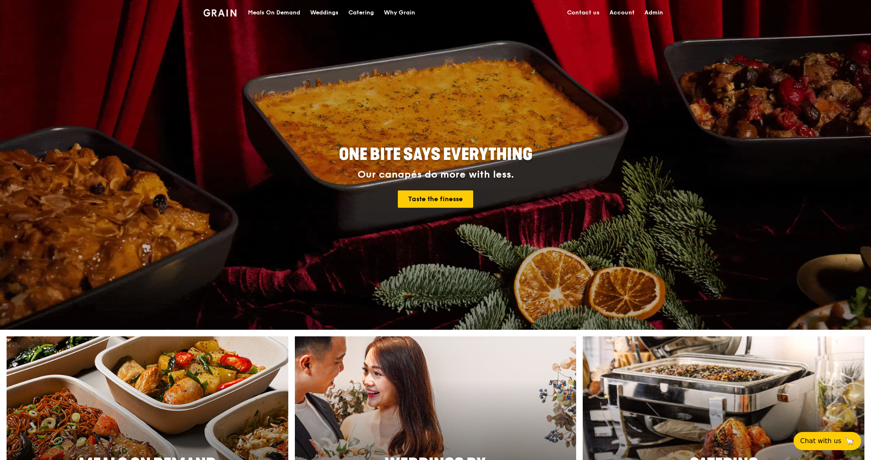  I want to click on img: Grain, so click(220, 13).